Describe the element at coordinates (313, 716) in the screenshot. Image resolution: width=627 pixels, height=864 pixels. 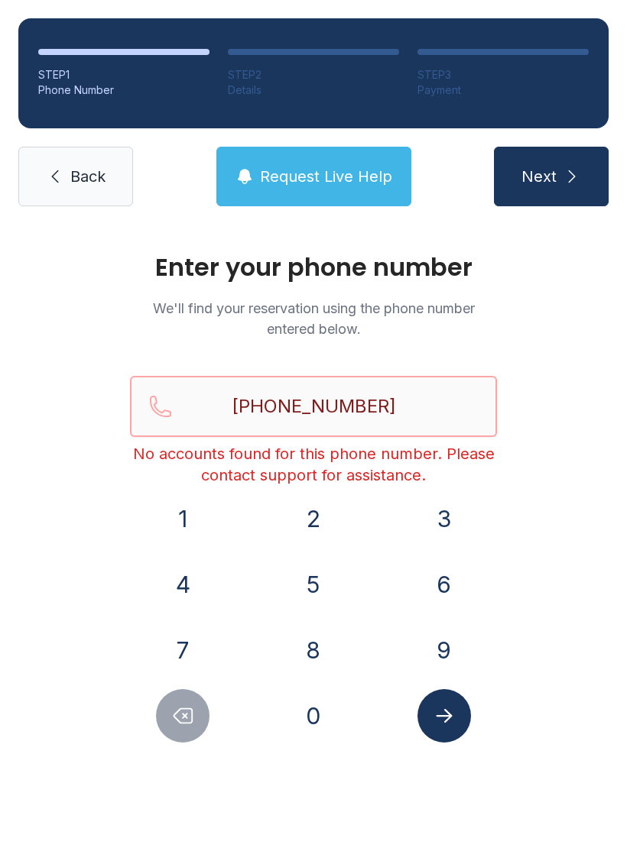
I see `button: 0` at that location.